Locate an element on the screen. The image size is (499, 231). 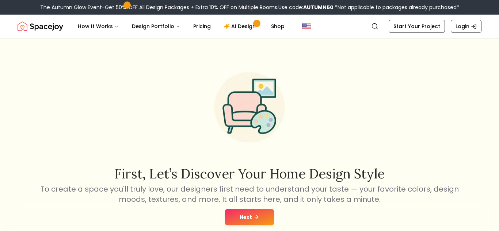
a: Login is located at coordinates (466, 26).